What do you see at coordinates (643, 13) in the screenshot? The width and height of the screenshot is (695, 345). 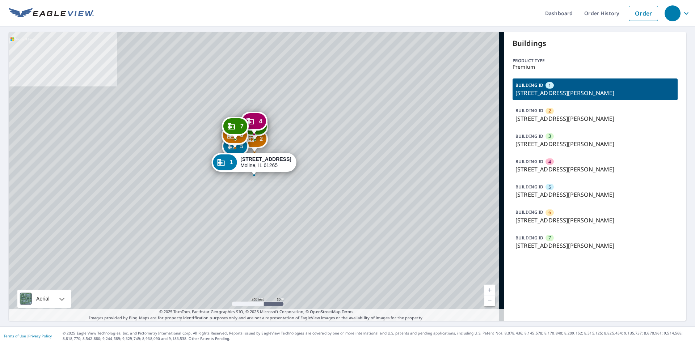 I see `a: Order` at bounding box center [643, 13].